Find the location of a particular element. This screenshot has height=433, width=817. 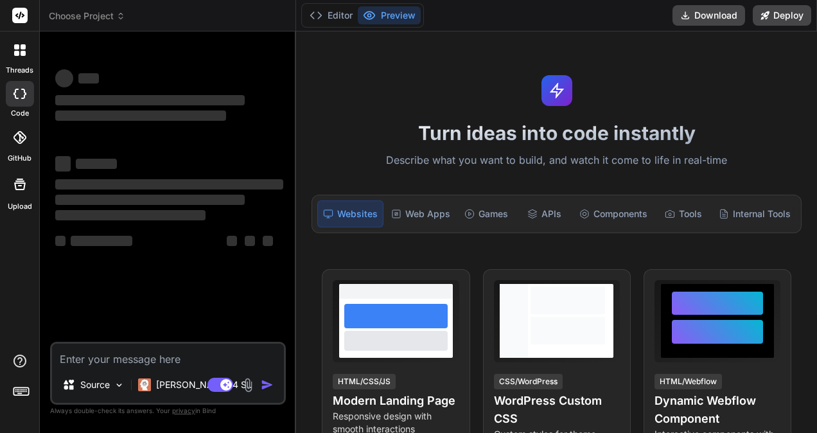

p: Always double-check its answers. Your in Bind is located at coordinates (168, 411).